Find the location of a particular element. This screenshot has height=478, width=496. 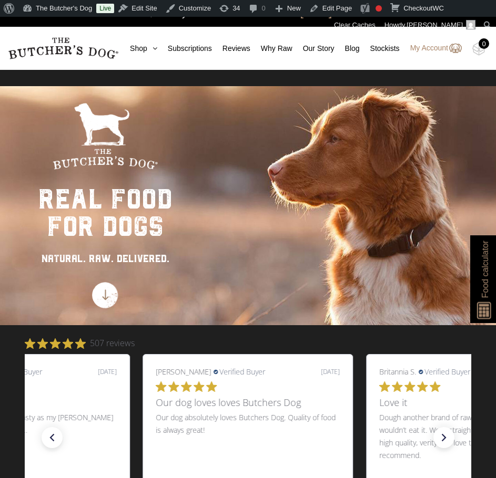

a: Live is located at coordinates (105, 8).